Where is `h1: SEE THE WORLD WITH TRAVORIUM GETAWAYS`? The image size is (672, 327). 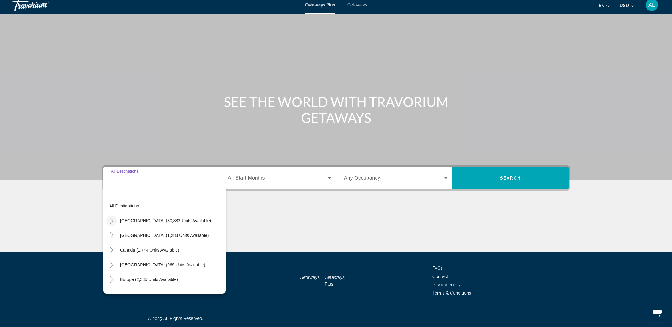
h1: SEE THE WORLD WITH TRAVORIUM GETAWAYS is located at coordinates (336, 110).